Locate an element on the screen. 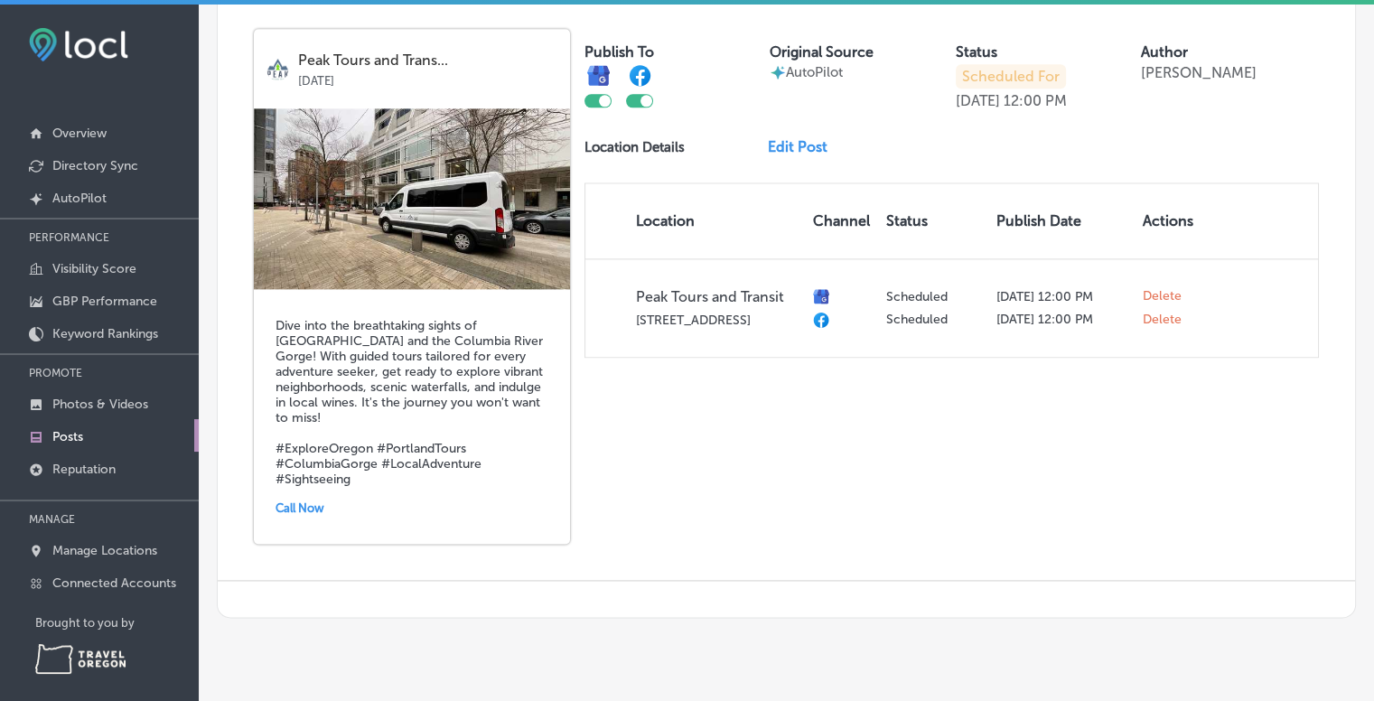 Image resolution: width=1374 pixels, height=701 pixels. p: Scheduled For is located at coordinates (1011, 76).